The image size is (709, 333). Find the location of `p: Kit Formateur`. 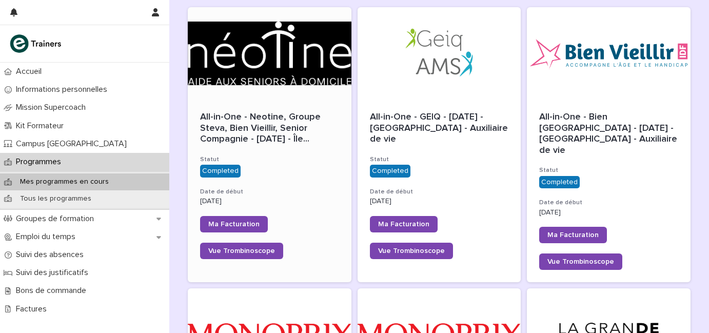

p: Kit Formateur is located at coordinates (42, 126).